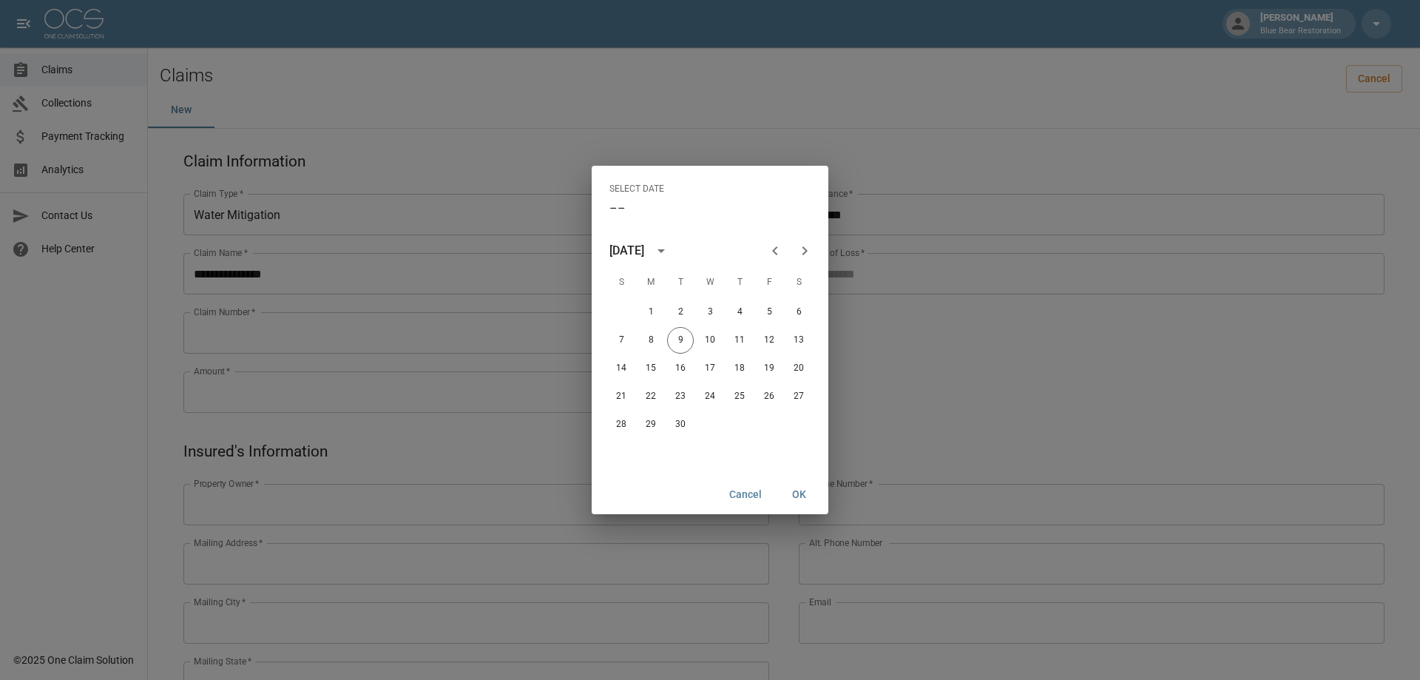 This screenshot has height=680, width=1420. I want to click on button: 30, so click(680, 425).